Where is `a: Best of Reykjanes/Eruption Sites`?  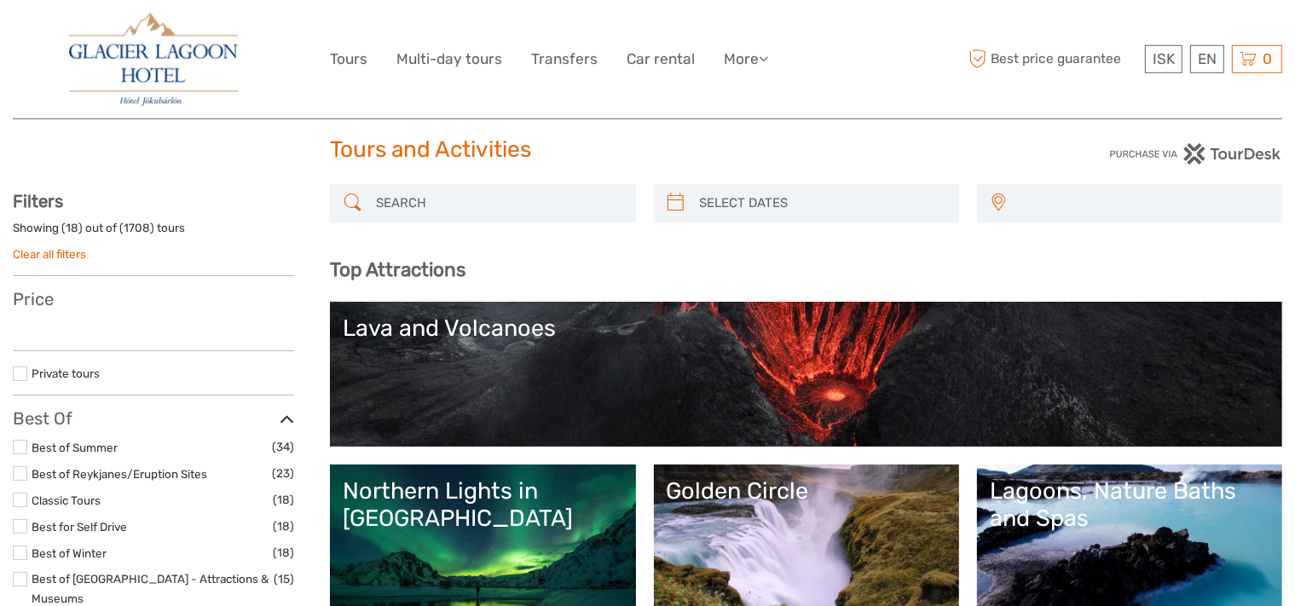
a: Best of Reykjanes/Eruption Sites is located at coordinates (119, 474).